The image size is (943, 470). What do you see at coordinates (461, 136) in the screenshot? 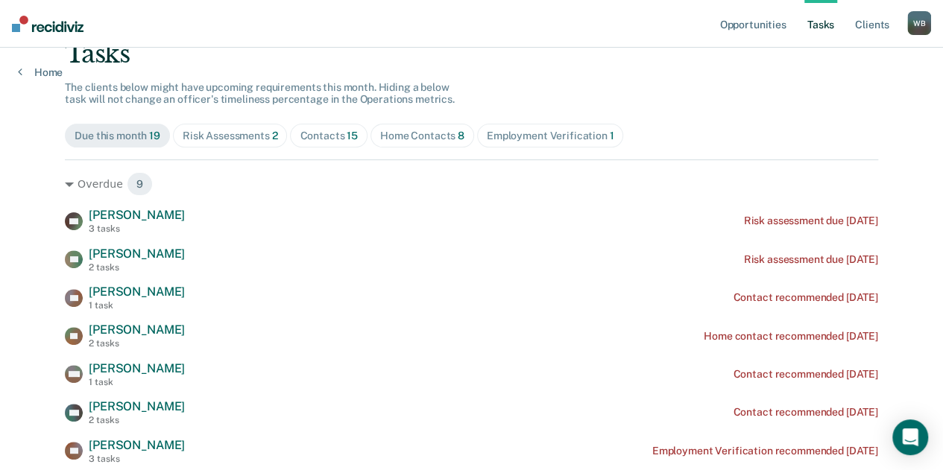
I see `span: 8` at bounding box center [461, 136].